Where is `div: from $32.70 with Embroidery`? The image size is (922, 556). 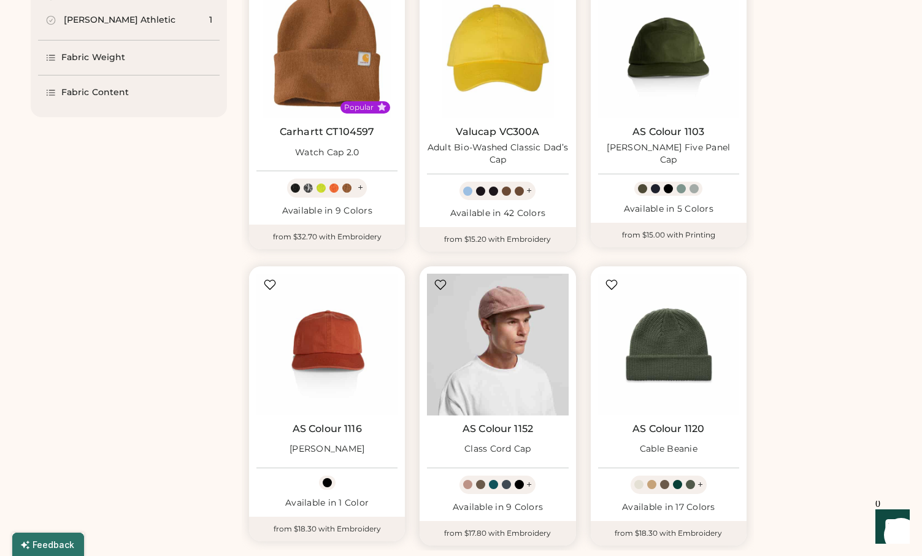
div: from $32.70 with Embroidery is located at coordinates (327, 237).